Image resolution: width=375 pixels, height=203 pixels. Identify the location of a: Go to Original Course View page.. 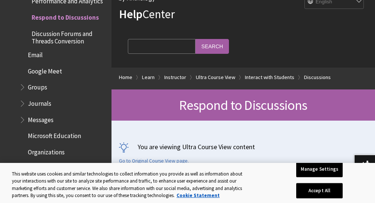
(154, 161).